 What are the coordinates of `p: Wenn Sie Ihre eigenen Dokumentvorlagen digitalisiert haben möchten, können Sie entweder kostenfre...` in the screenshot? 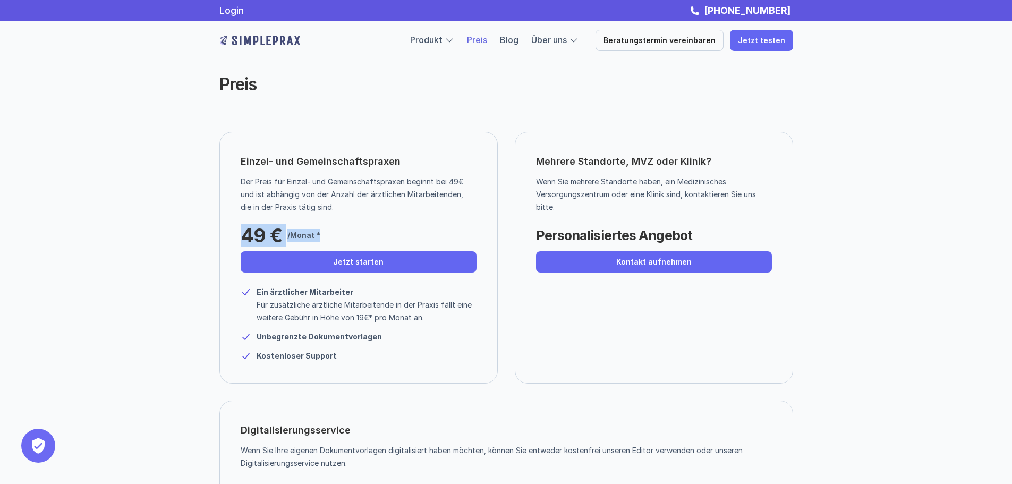 It's located at (502, 457).